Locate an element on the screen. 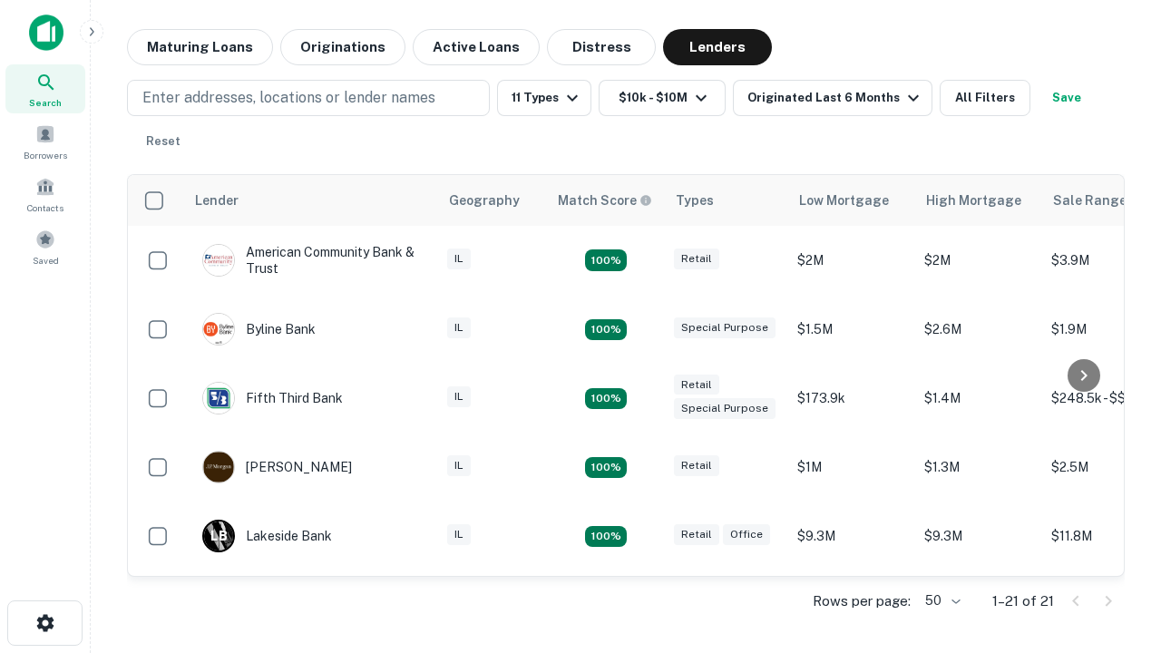 Image resolution: width=1161 pixels, height=653 pixels. button: Enter addresses, locations or lender names is located at coordinates (308, 98).